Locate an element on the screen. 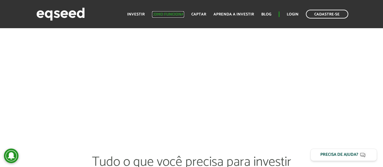 Image resolution: width=383 pixels, height=167 pixels. a: Blog is located at coordinates (266, 14).